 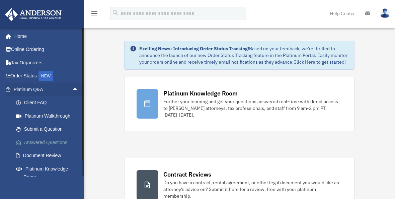 I want to click on a: Client FAQ, so click(x=49, y=103).